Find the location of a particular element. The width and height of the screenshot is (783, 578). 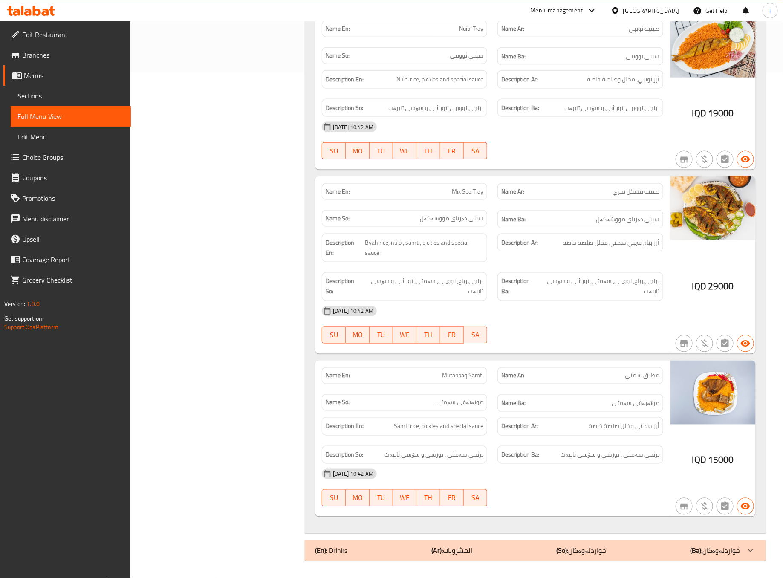

button: Available is located at coordinates (745, 343).